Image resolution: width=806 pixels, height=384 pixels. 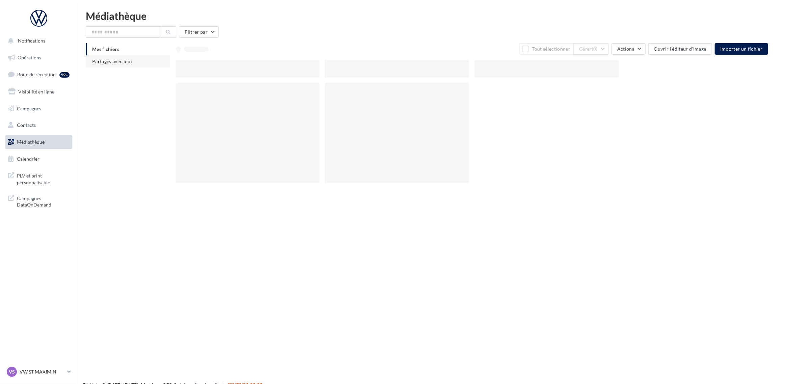 I want to click on a: Boîte de réception99+, so click(x=39, y=74).